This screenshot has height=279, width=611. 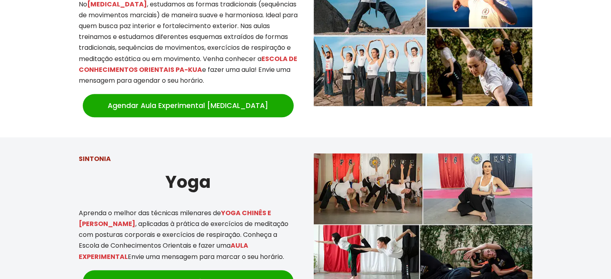 What do you see at coordinates (188, 182) in the screenshot?
I see `strong: Yoga` at bounding box center [188, 182].